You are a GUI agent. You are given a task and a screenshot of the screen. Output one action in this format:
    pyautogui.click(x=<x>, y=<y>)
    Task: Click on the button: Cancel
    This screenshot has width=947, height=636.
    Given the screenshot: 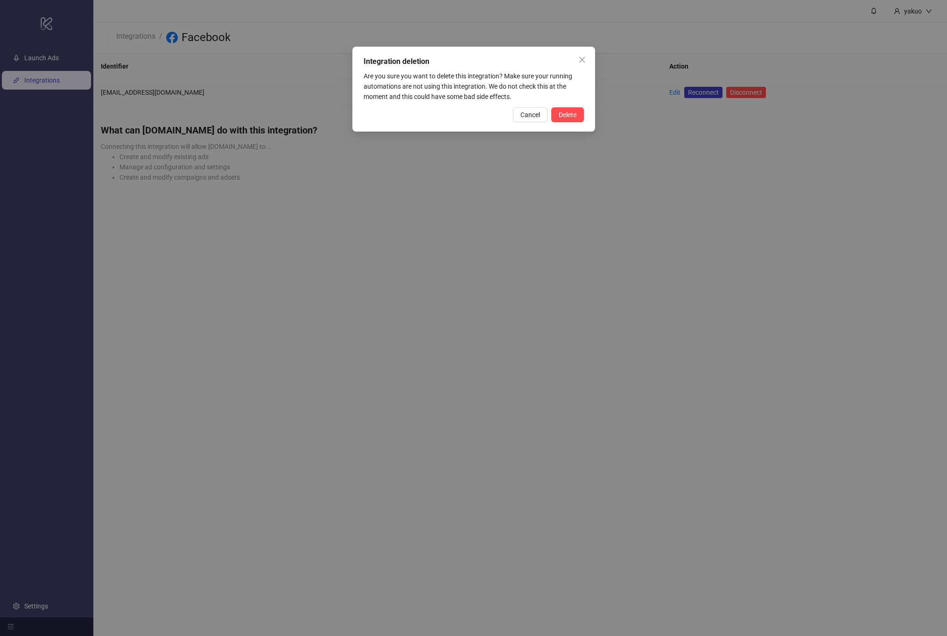 What is the action you would take?
    pyautogui.click(x=530, y=115)
    